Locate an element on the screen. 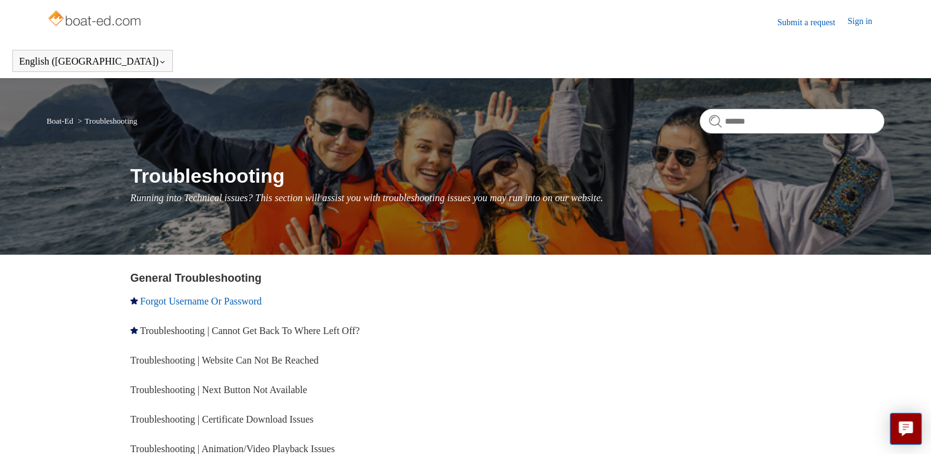 The height and width of the screenshot is (454, 931). li: Boat-Ed is located at coordinates (61, 121).